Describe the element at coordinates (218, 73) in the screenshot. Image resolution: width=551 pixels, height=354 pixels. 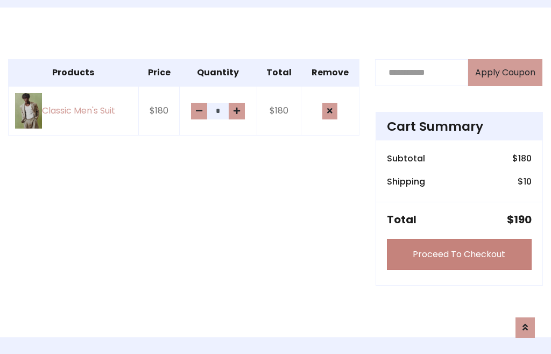
I see `th: Quantity` at that location.